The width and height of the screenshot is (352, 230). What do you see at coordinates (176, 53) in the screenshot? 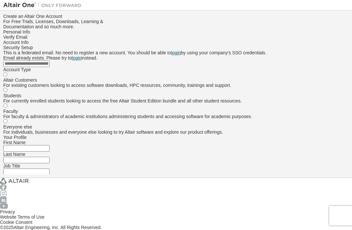
I see `div: This is a federated email. No need to register a new account. You should be able to by using your...` at bounding box center [176, 53].